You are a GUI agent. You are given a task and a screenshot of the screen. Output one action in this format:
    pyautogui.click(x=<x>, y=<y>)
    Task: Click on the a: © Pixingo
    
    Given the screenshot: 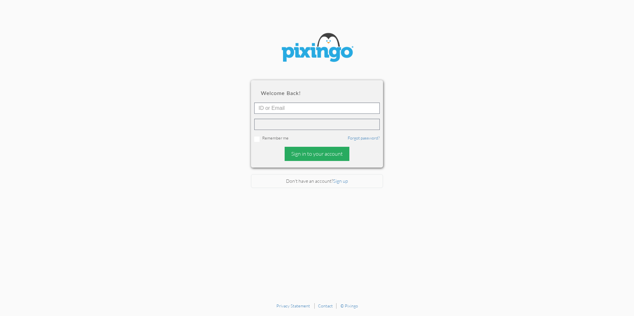 What is the action you would take?
    pyautogui.click(x=349, y=306)
    